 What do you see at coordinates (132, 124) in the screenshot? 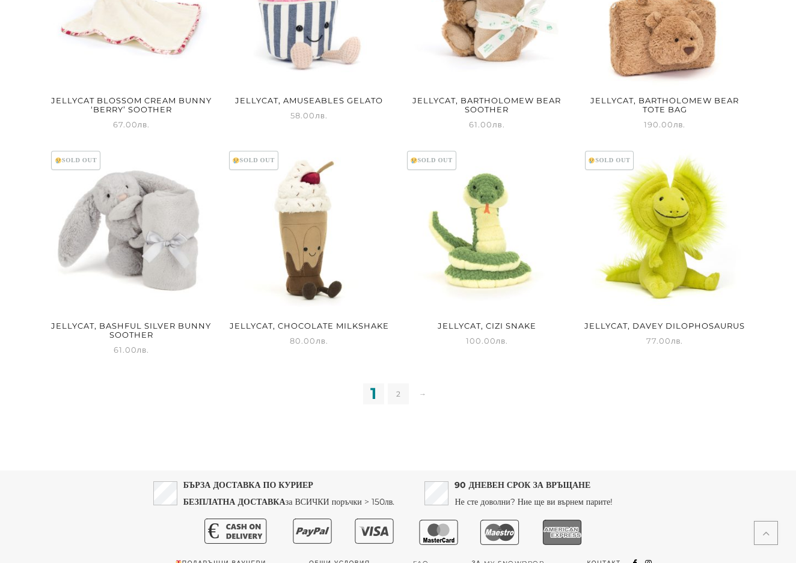
I see `span: 67.00` at bounding box center [132, 124].